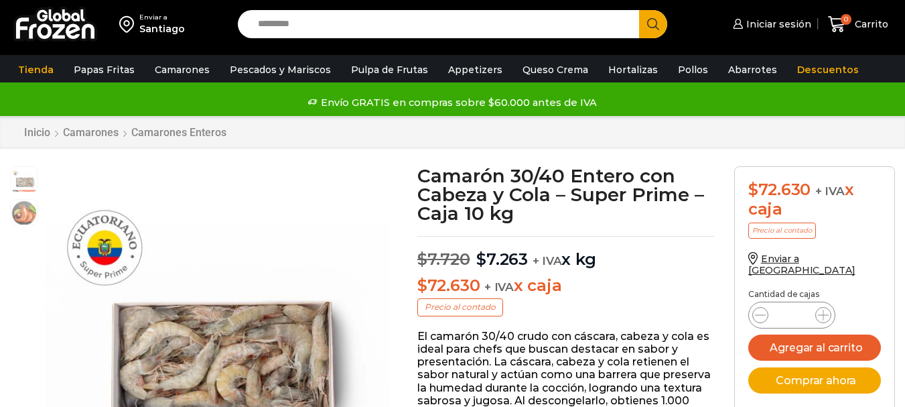 This screenshot has height=407, width=905. What do you see at coordinates (37, 132) in the screenshot?
I see `a: Inicio` at bounding box center [37, 132].